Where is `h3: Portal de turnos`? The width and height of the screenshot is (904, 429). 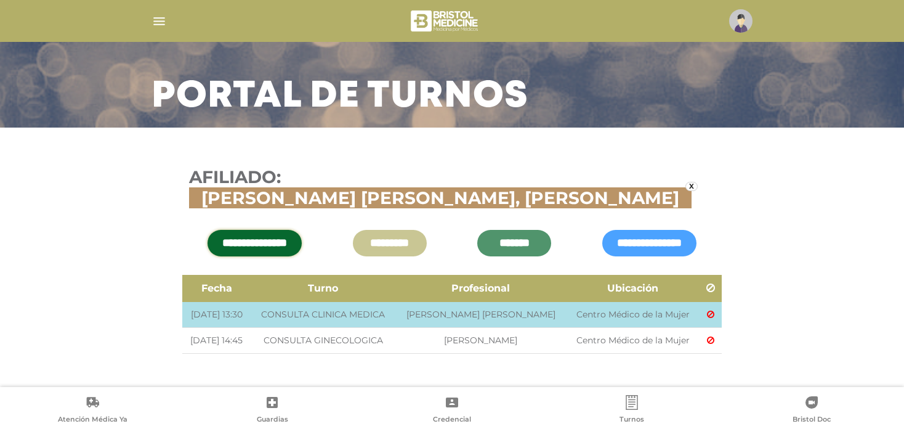 h3: Portal de turnos is located at coordinates (340, 97).